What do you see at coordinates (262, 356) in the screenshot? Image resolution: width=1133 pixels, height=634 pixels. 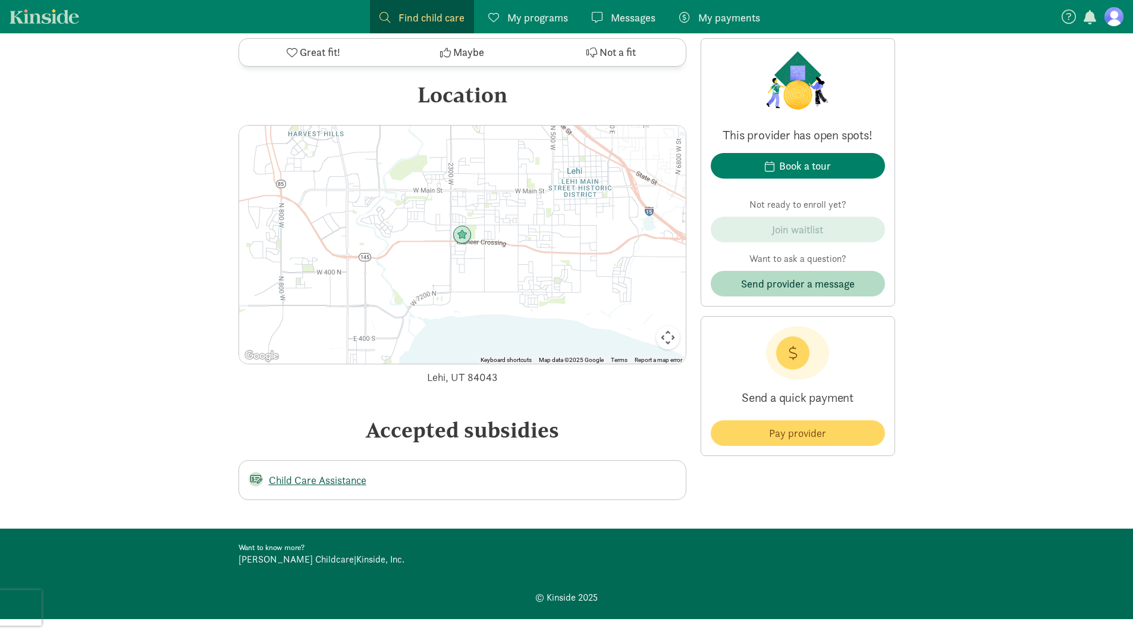 I see `a: Open this area in Google Maps (opens a new window)` at bounding box center [262, 356].